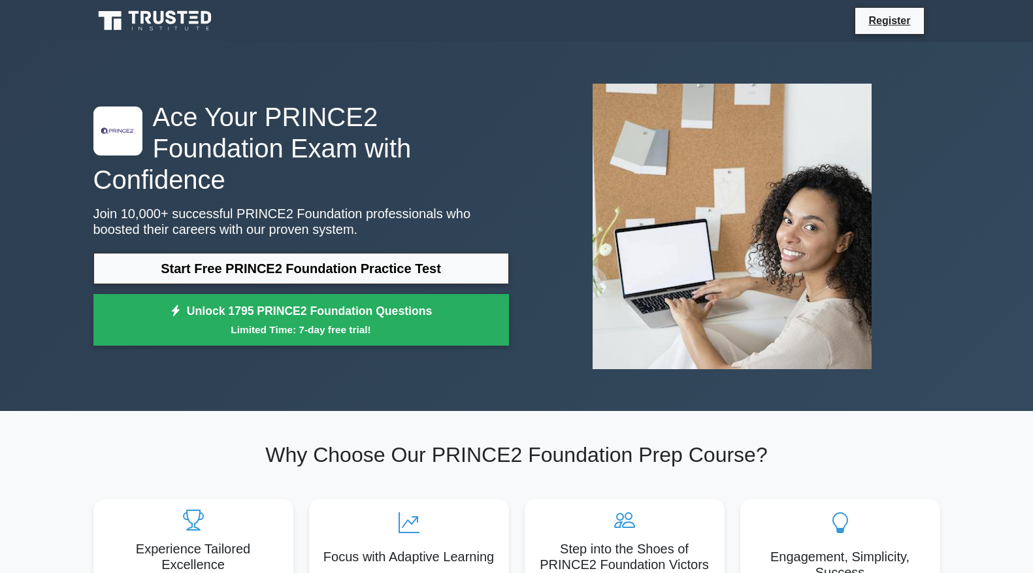 This screenshot has height=573, width=1033. What do you see at coordinates (517, 455) in the screenshot?
I see `h2: Why Choose Our PRINCE2 Foundation Prep Course?` at bounding box center [517, 455].